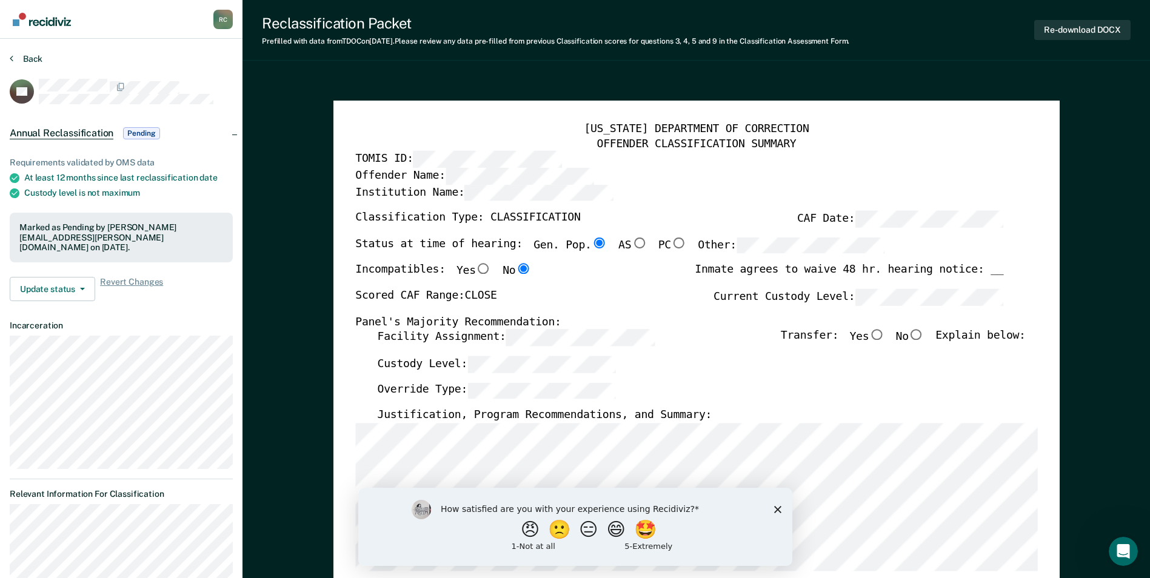 This screenshot has height=578, width=1150. I want to click on label: PC, so click(672, 246).